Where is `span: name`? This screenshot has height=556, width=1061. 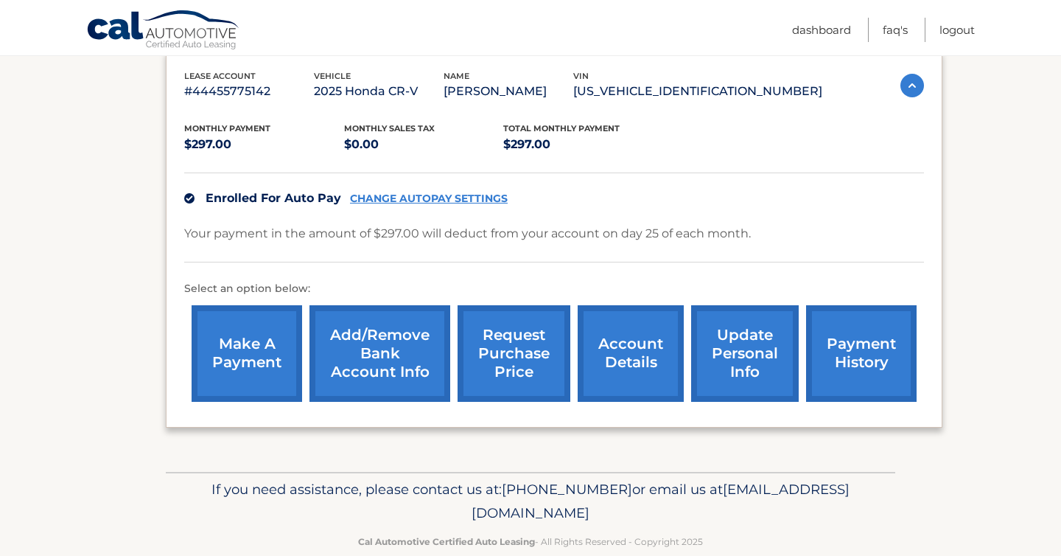 span: name is located at coordinates (456, 76).